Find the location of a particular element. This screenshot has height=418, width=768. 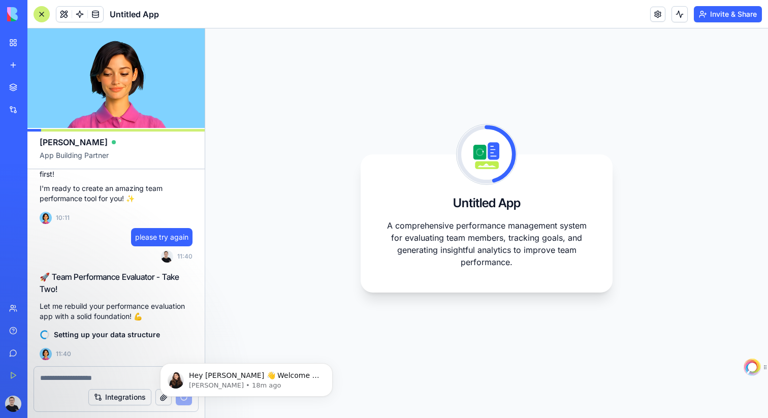

h2: 🚀 Team Performance Evaluator - Take Two! is located at coordinates (116, 283).